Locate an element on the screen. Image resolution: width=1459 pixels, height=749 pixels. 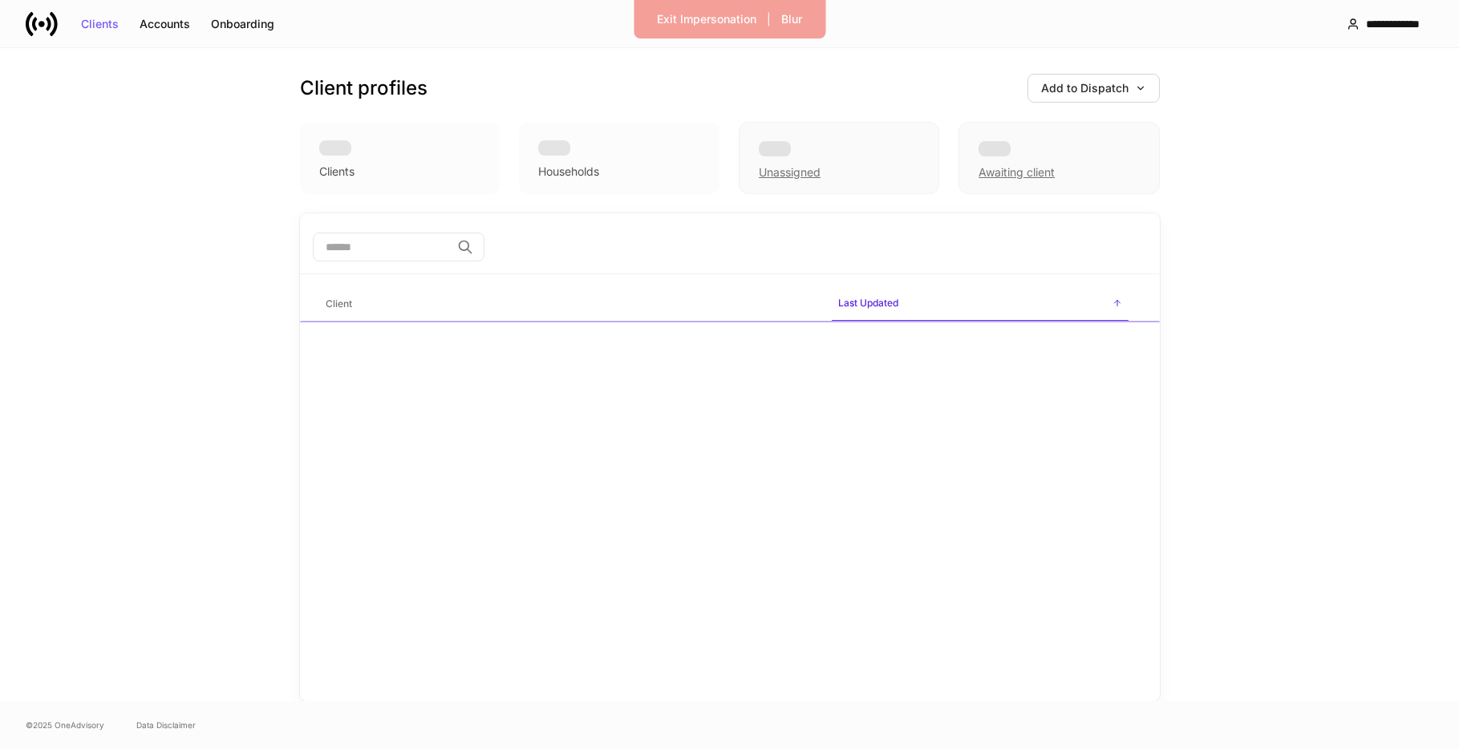
h3: Client profiles is located at coordinates (363, 88).